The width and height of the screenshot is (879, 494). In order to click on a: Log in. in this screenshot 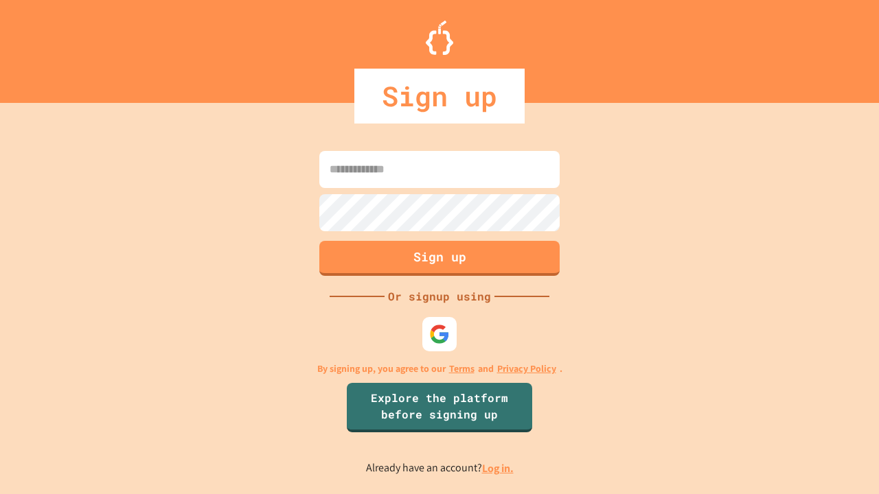, I will do `click(498, 468)`.